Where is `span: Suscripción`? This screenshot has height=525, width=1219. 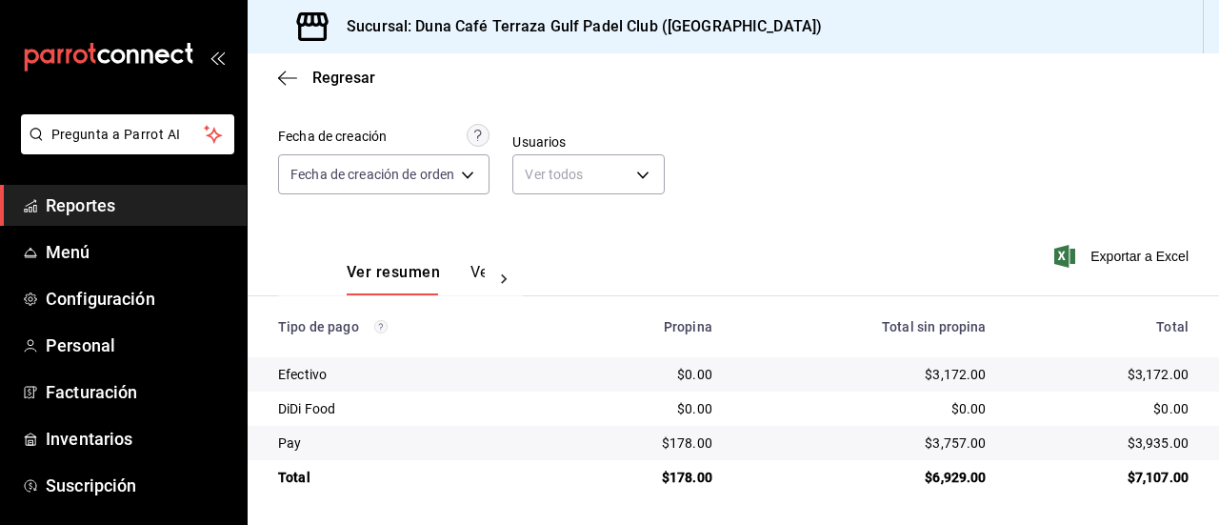
span: Suscripción is located at coordinates (138, 485).